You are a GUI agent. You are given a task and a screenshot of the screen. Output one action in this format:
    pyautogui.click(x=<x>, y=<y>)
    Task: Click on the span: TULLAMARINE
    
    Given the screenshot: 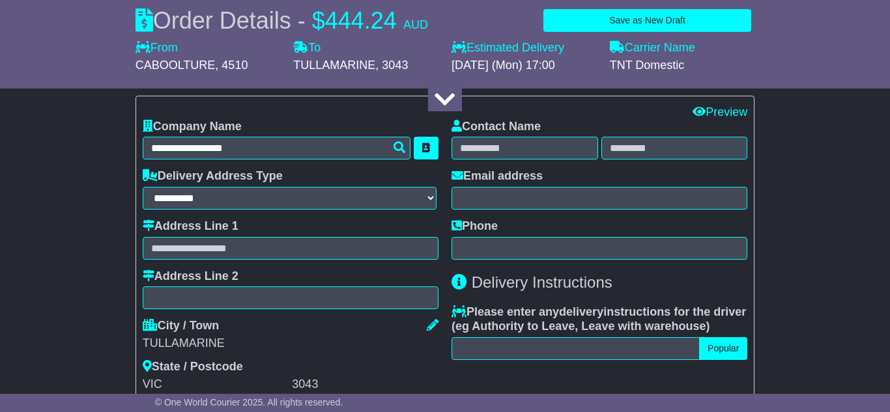 What is the action you would take?
    pyautogui.click(x=334, y=65)
    